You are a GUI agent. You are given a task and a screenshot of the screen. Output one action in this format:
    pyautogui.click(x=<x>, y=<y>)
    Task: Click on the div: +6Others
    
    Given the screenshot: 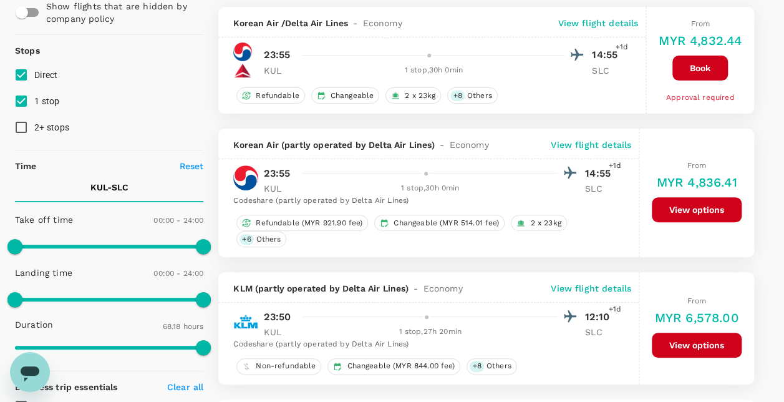 What is the action you would take?
    pyautogui.click(x=261, y=239)
    